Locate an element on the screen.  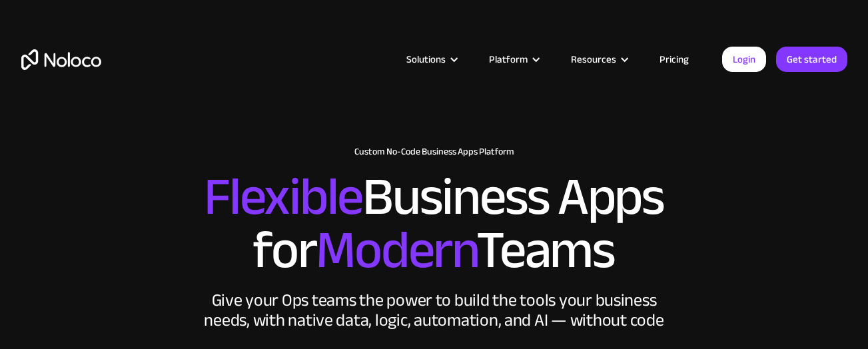
span: Flexible is located at coordinates (283, 196).